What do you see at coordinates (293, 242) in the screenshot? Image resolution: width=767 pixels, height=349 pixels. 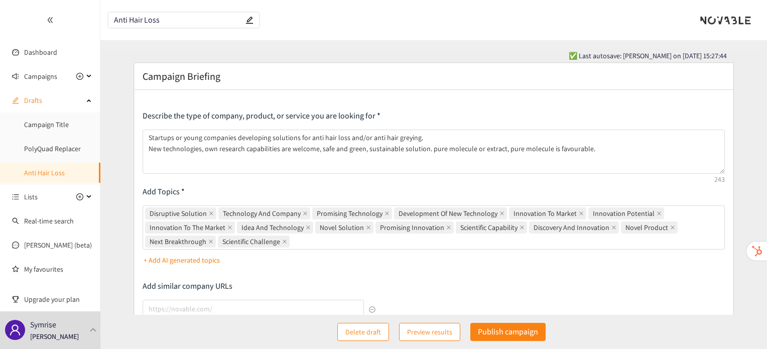 I see `input: Disruptive SolutionTechnology And CompanyPromising TechnologyDevelopment Of New TechnologyInnovat...` at bounding box center [293, 242].